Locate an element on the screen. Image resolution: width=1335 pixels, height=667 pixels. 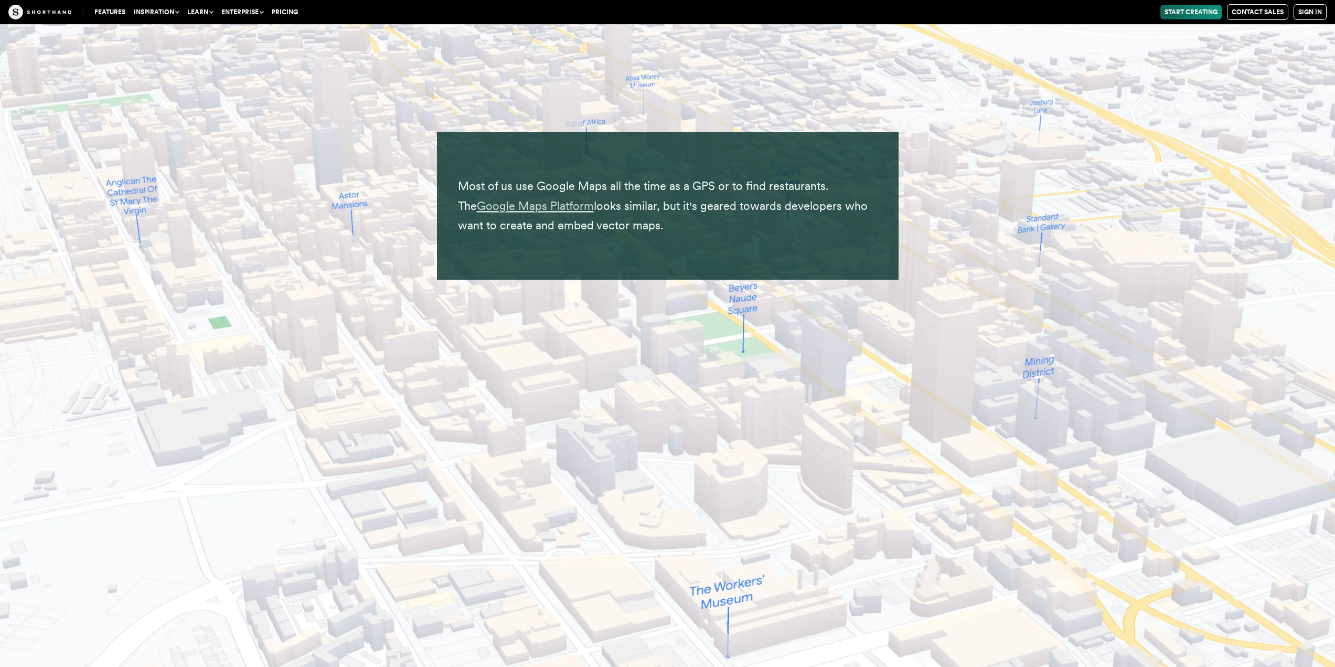
button: Enterprise is located at coordinates (242, 12).